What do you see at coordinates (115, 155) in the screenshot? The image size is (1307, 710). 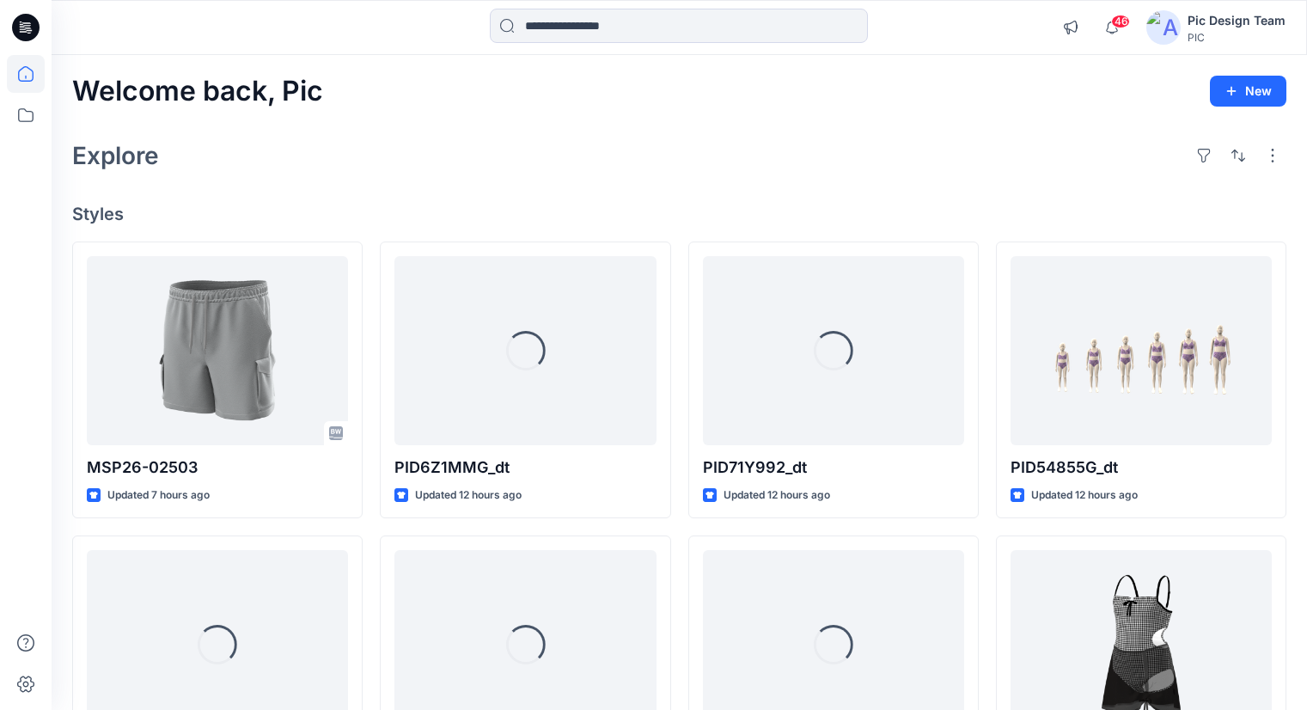 I see `h2: Explore` at bounding box center [115, 155].